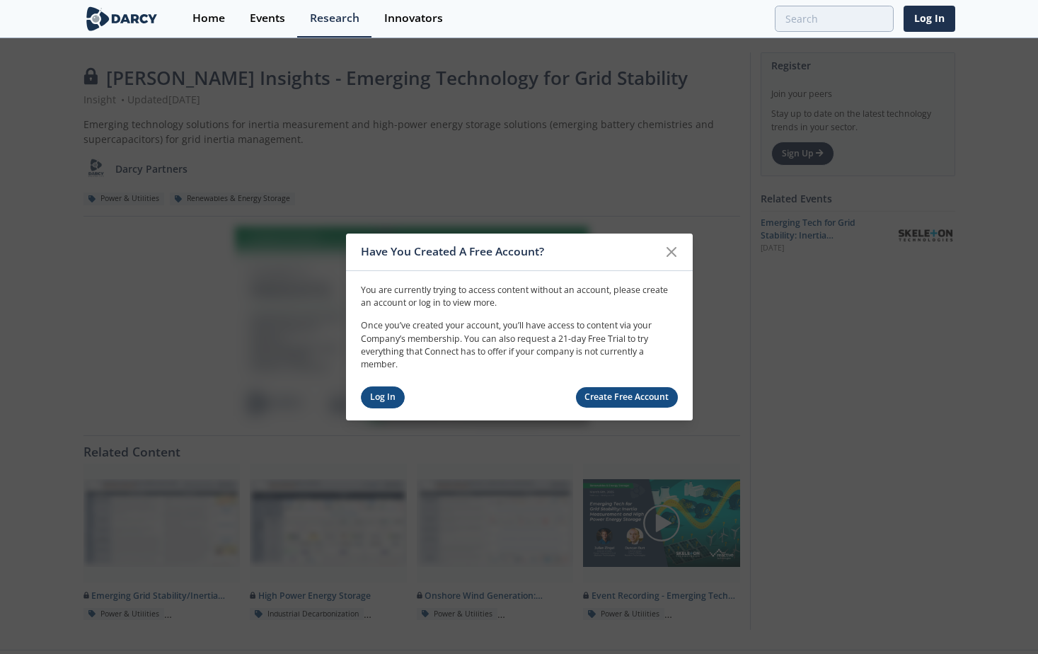  Describe the element at coordinates (519, 296) in the screenshot. I see `p: You are currently trying to access content without an account, please create an account or log in...` at that location.